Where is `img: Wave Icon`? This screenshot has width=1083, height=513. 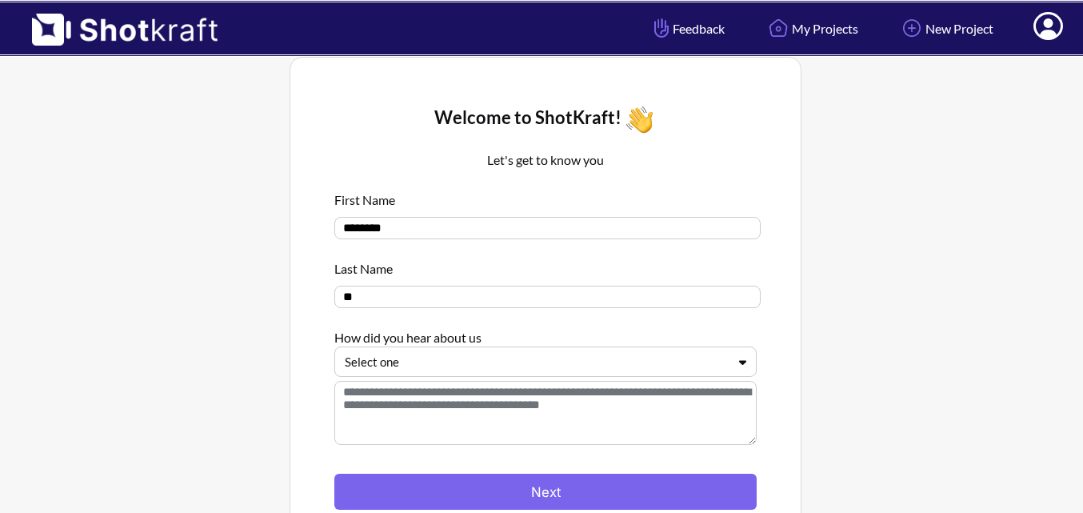 img: Wave Icon is located at coordinates (639, 119).